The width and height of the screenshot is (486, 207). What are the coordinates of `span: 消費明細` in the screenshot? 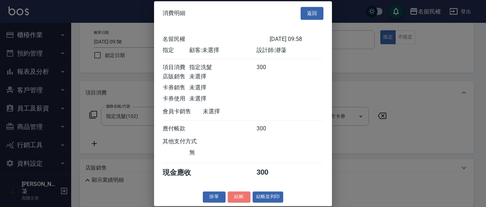 It's located at (174, 13).